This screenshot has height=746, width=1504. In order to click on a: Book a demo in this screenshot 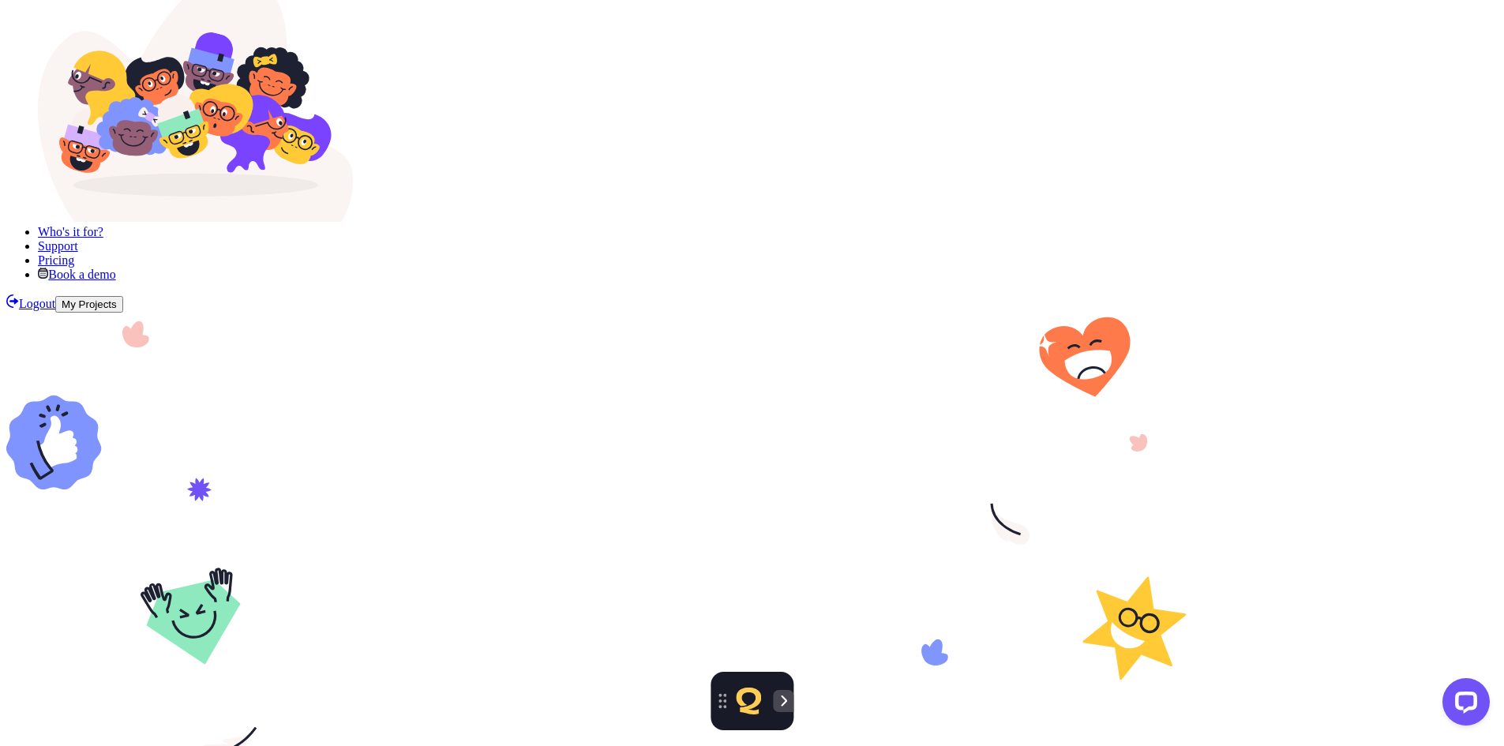, I will do `click(77, 274)`.